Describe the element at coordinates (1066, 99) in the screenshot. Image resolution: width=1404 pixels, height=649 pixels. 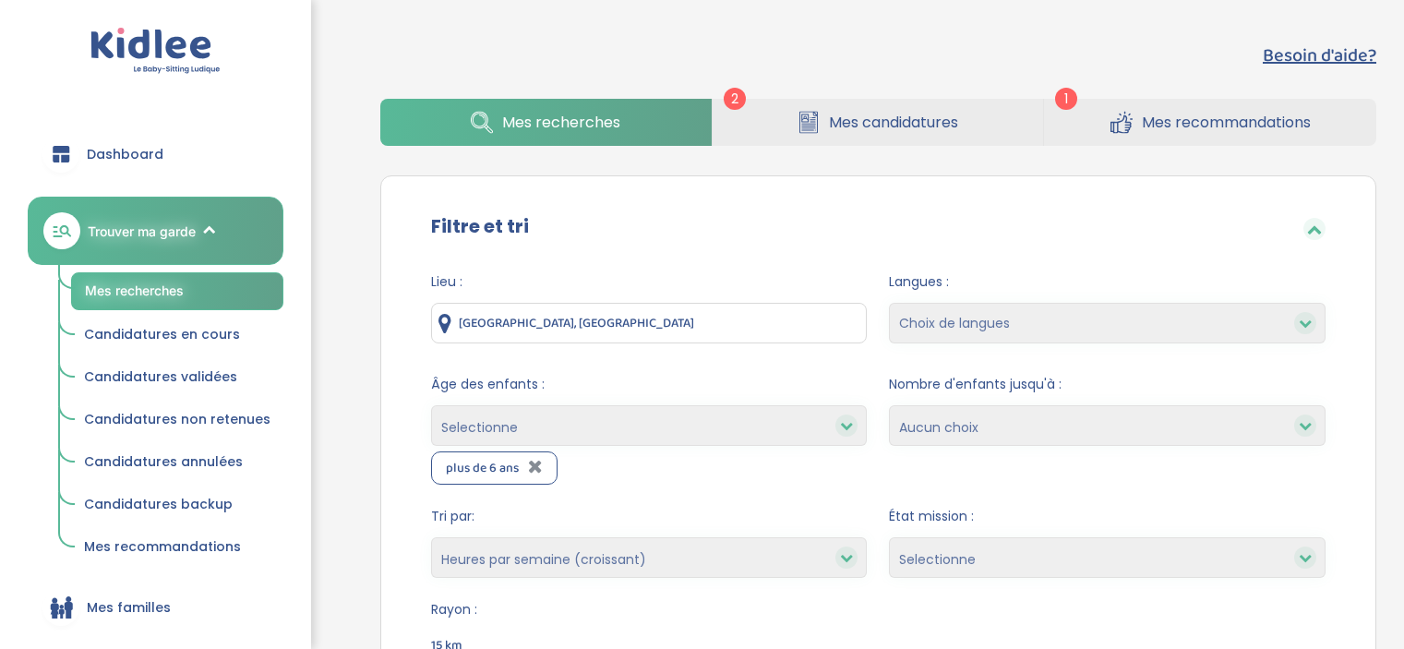
I see `span: 1` at that location.